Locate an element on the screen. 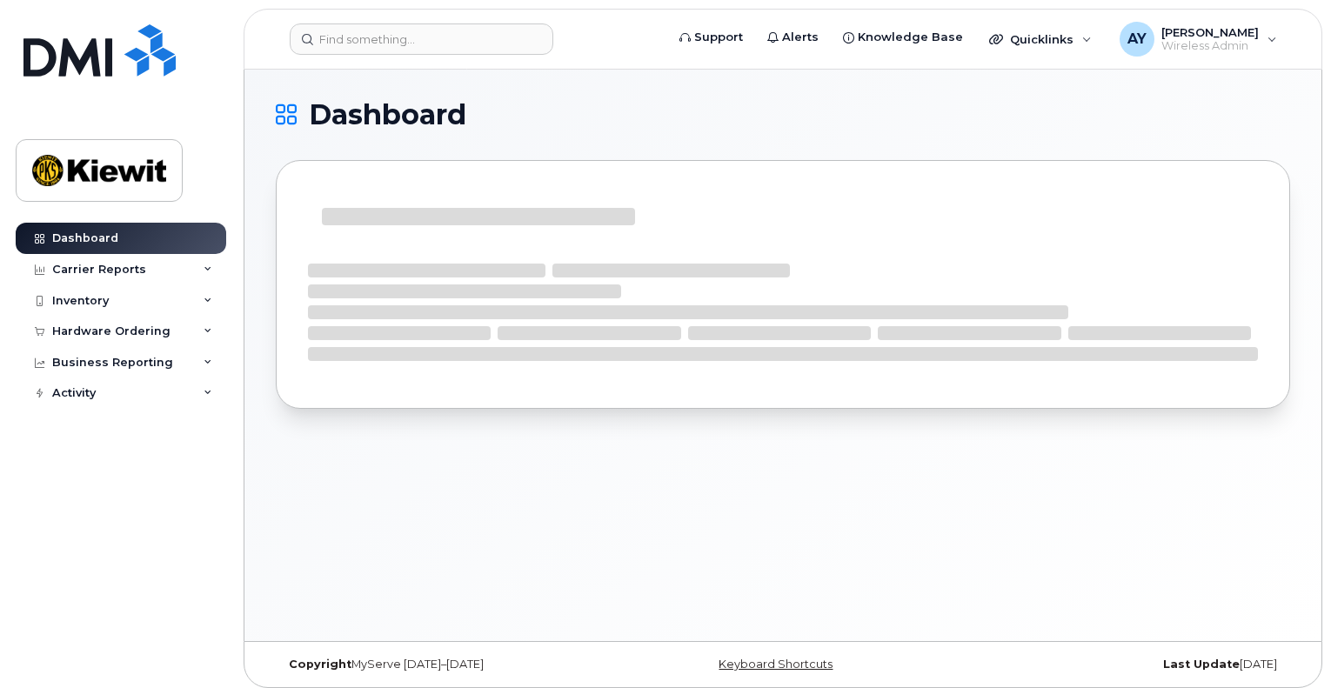 This screenshot has width=1331, height=688. a: Keyboard Shortcuts is located at coordinates (775, 664).